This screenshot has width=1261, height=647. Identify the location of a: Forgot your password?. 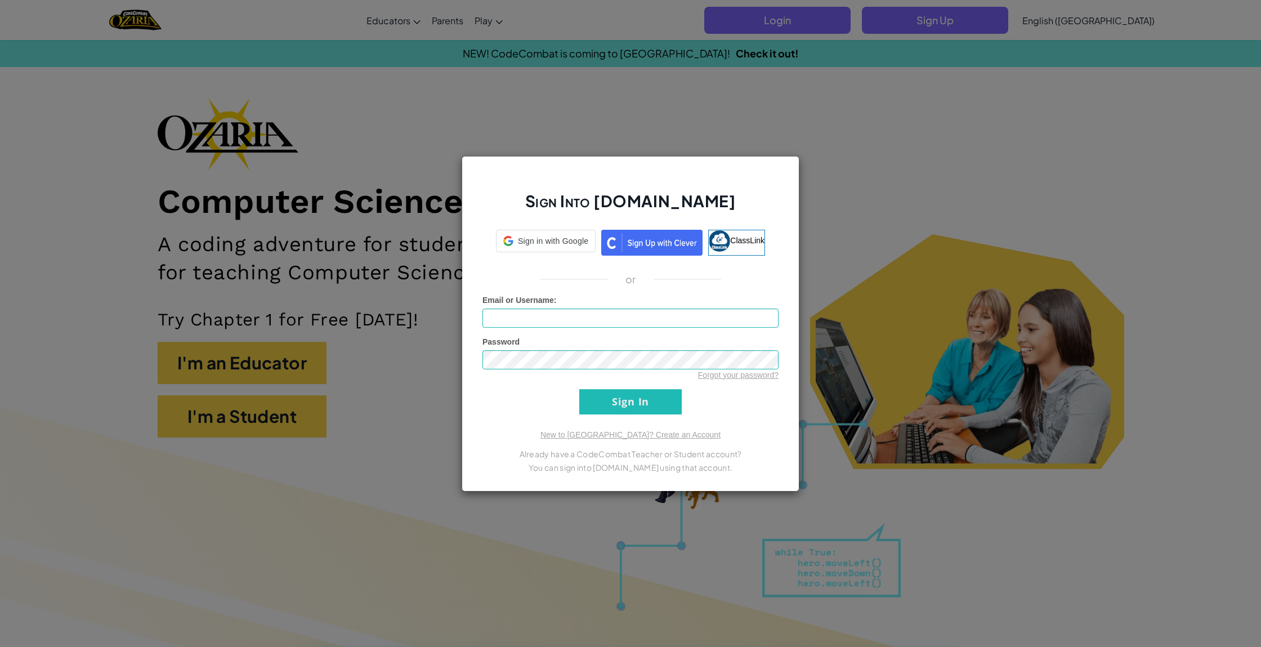
(738, 375).